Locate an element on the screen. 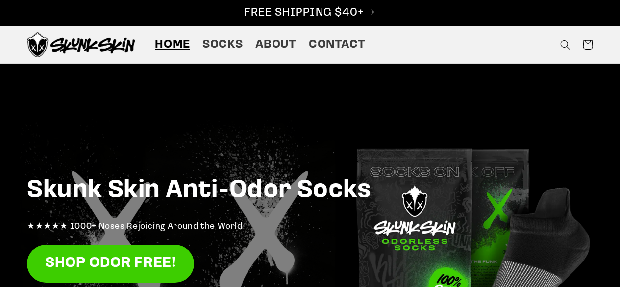 The image size is (620, 287). span: Home is located at coordinates (173, 45).